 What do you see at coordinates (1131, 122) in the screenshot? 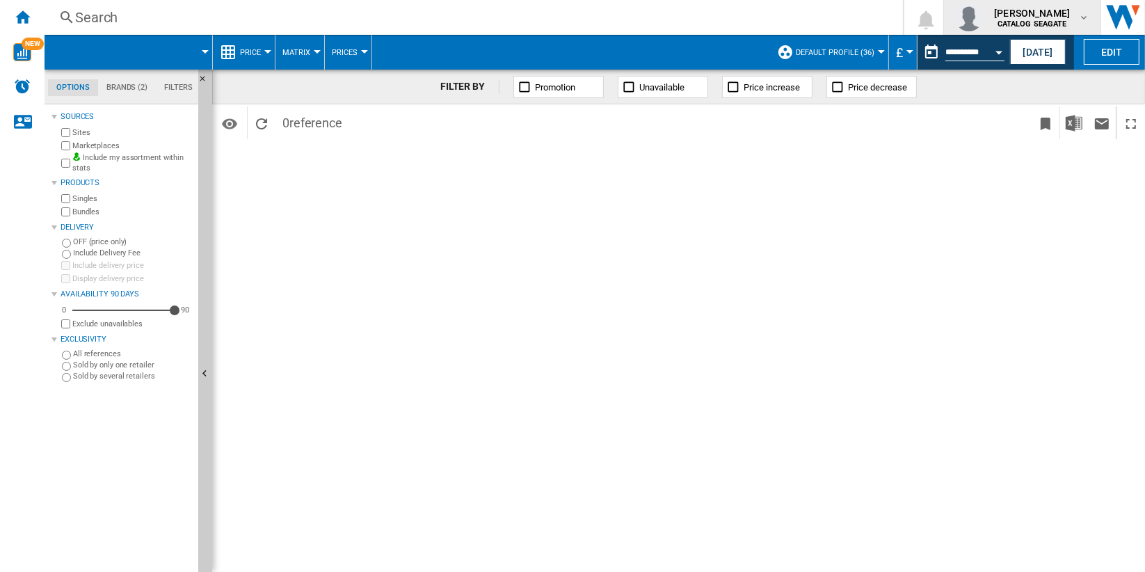
I see `button: Maximize` at bounding box center [1131, 122].